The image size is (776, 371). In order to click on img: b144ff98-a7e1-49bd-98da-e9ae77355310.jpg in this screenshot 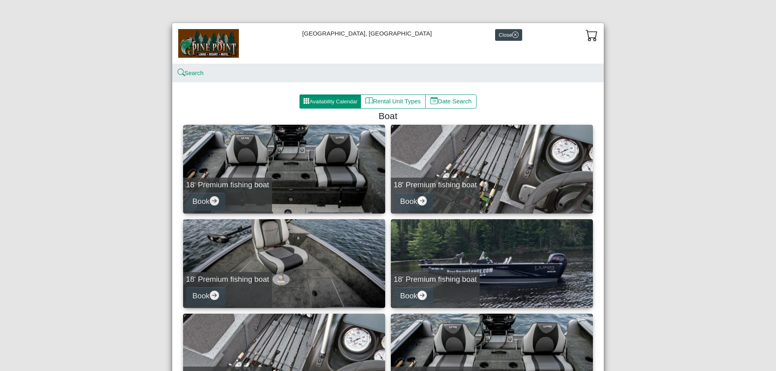, I will do `click(208, 43)`.